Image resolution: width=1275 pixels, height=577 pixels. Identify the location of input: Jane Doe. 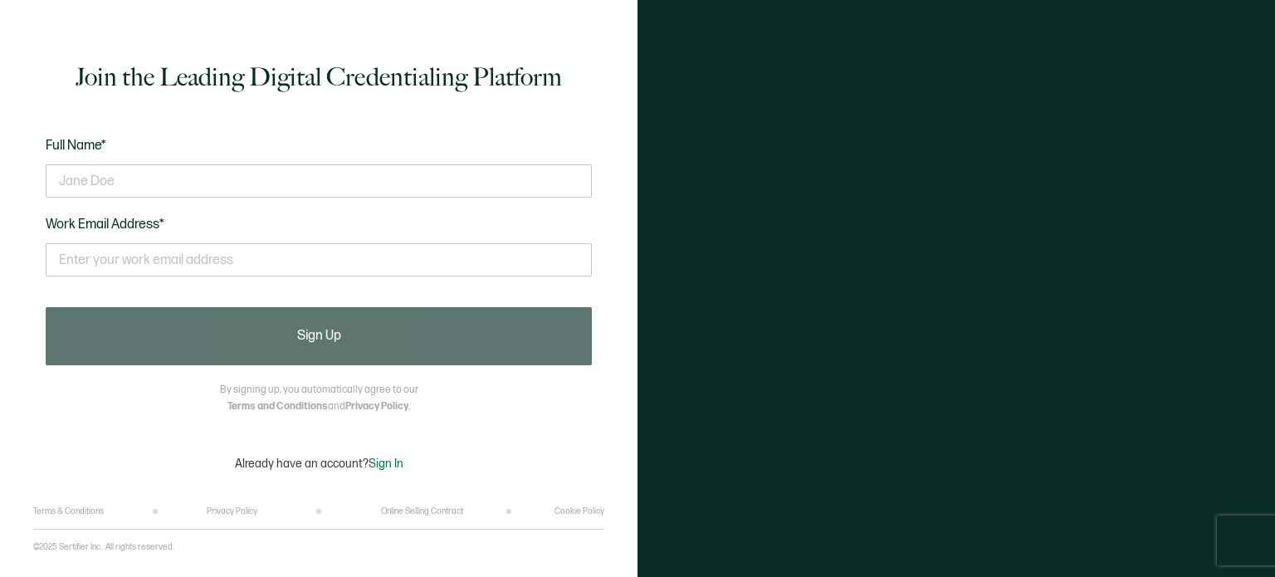
(319, 181).